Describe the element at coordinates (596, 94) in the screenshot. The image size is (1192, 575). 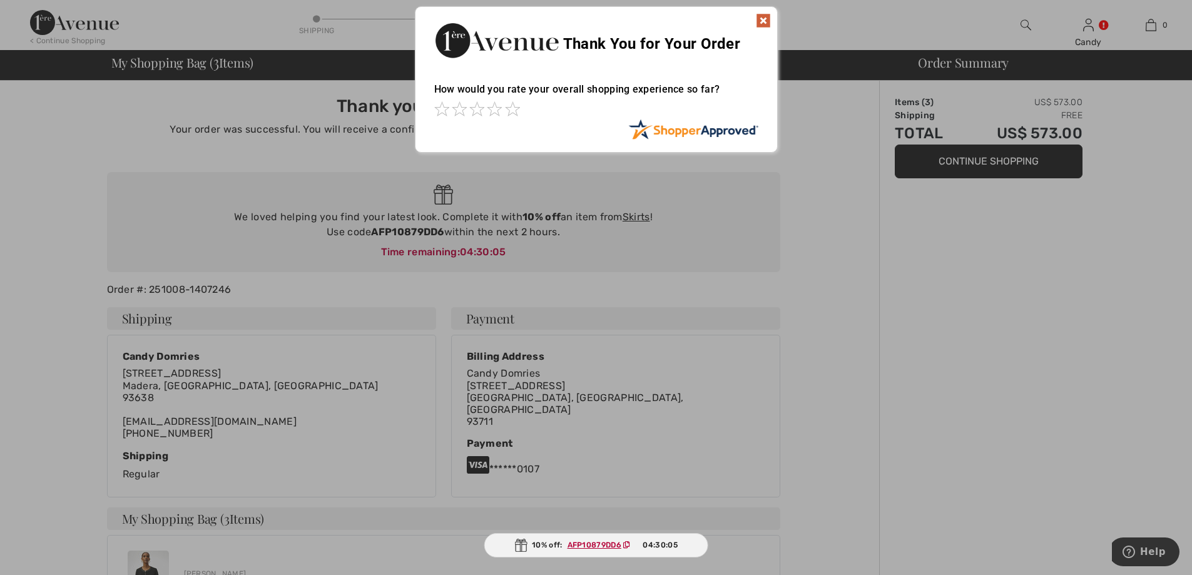
I see `div: How would you rate your overall shopping experience so far?` at that location.